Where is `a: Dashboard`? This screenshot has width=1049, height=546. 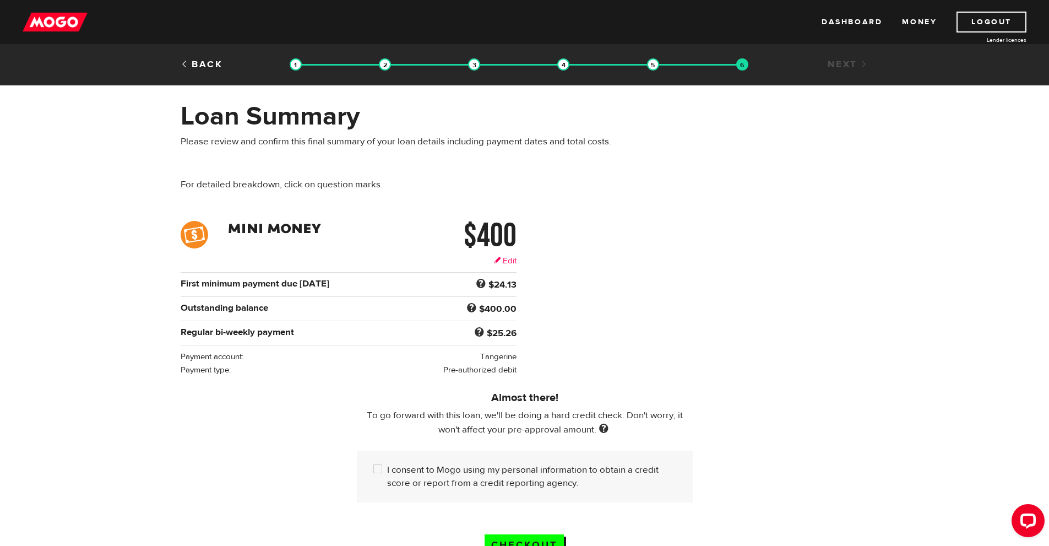
a: Dashboard is located at coordinates (852, 22).